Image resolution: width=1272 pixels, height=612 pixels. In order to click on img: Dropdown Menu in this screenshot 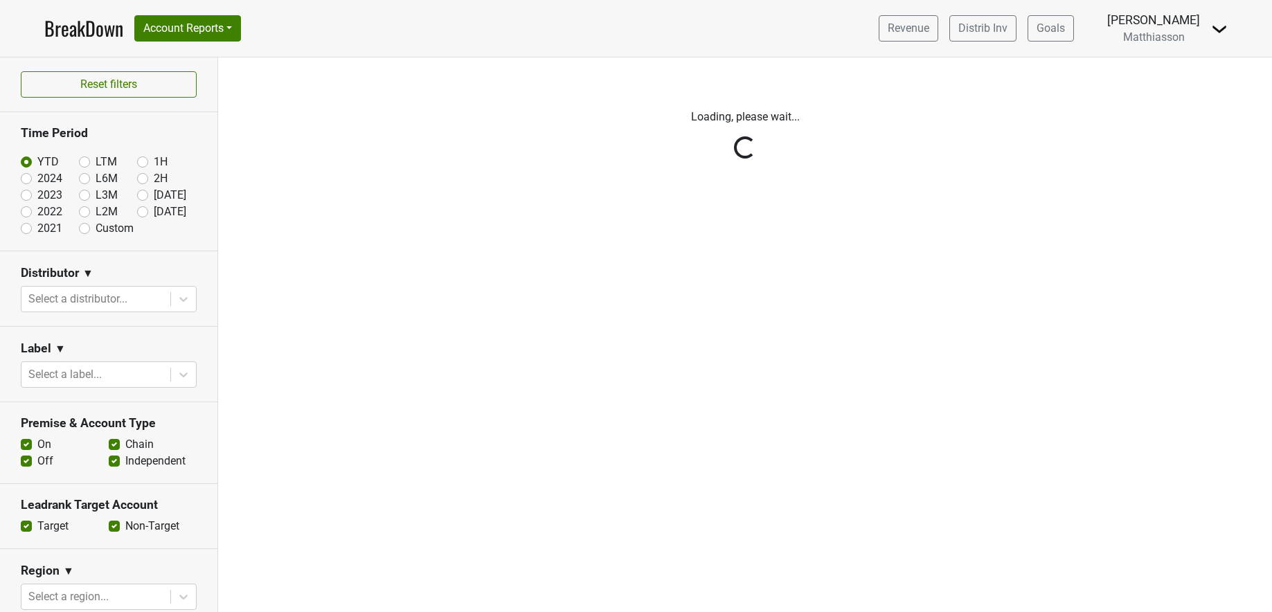, I will do `click(1220, 29)`.